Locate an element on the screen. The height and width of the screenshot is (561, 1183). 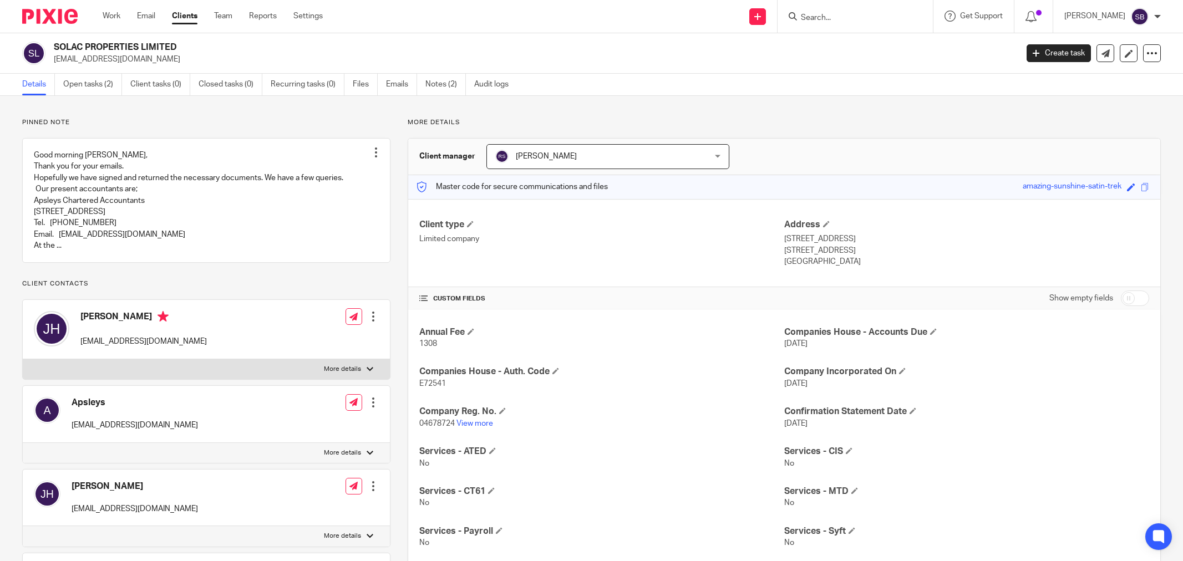
img: Pixie is located at coordinates (50, 16).